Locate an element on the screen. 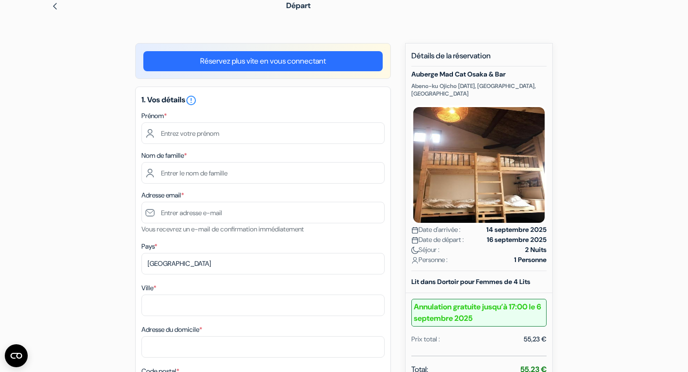 The width and height of the screenshot is (688, 372). h5: Auberge Mad Cat Osaka & Bar is located at coordinates (479, 74).